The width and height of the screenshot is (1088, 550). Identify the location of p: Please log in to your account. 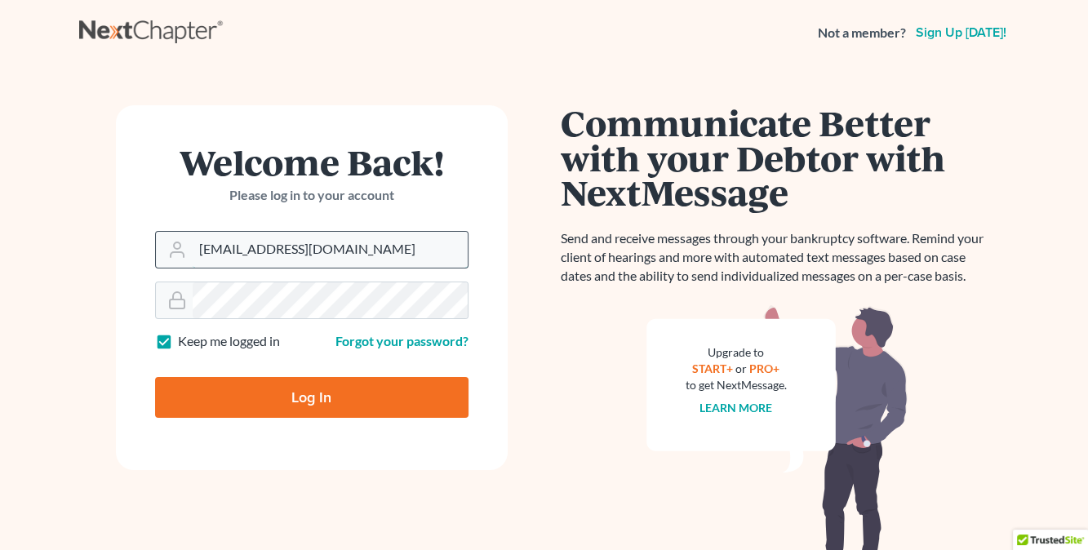
(312, 195).